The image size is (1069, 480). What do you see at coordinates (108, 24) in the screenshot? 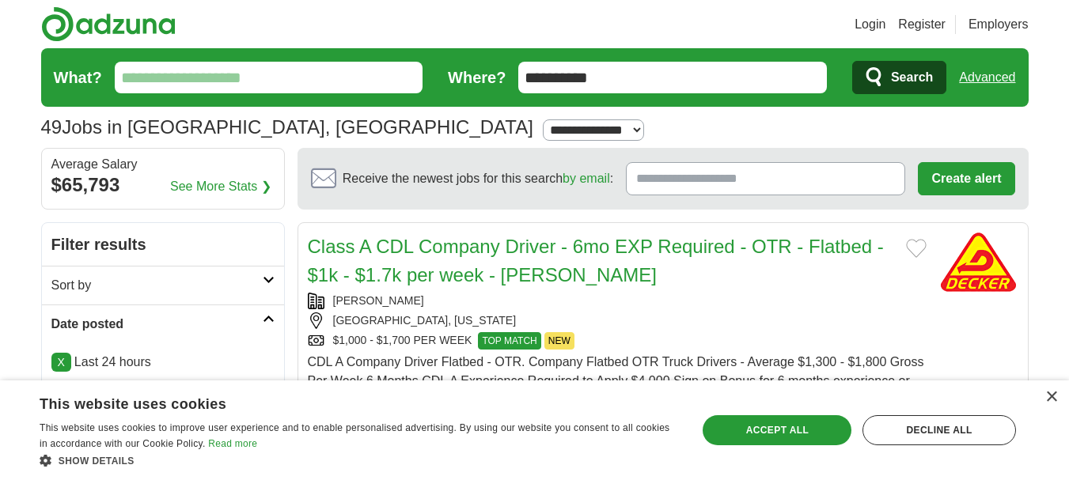
I see `img: Adzuna logo` at bounding box center [108, 24].